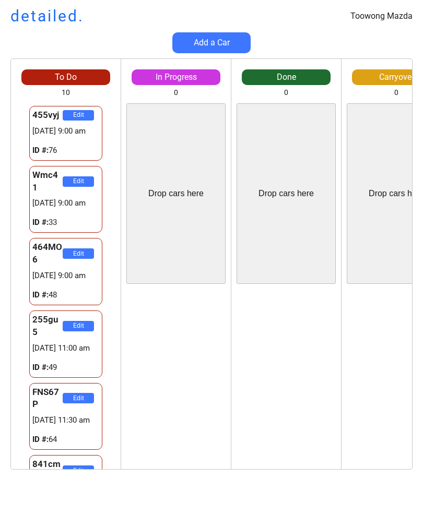 This screenshot has width=423, height=527. Describe the element at coordinates (66, 222) in the screenshot. I see `div: 33` at that location.